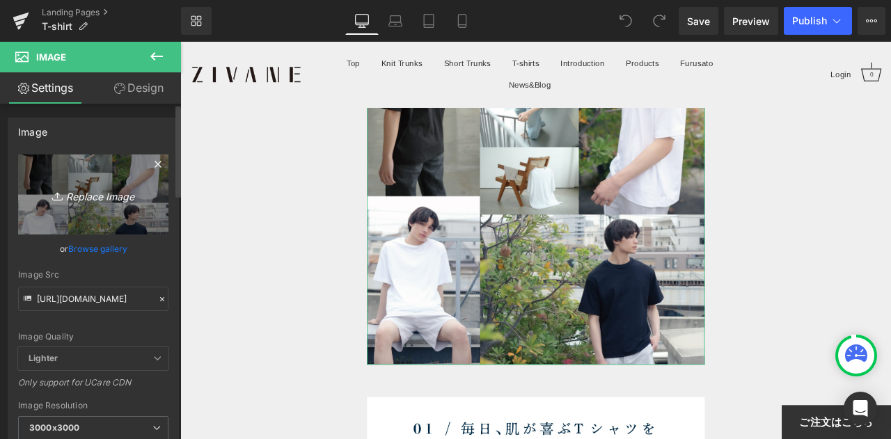  Describe the element at coordinates (54, 428) in the screenshot. I see `b: 3000x3000` at that location.